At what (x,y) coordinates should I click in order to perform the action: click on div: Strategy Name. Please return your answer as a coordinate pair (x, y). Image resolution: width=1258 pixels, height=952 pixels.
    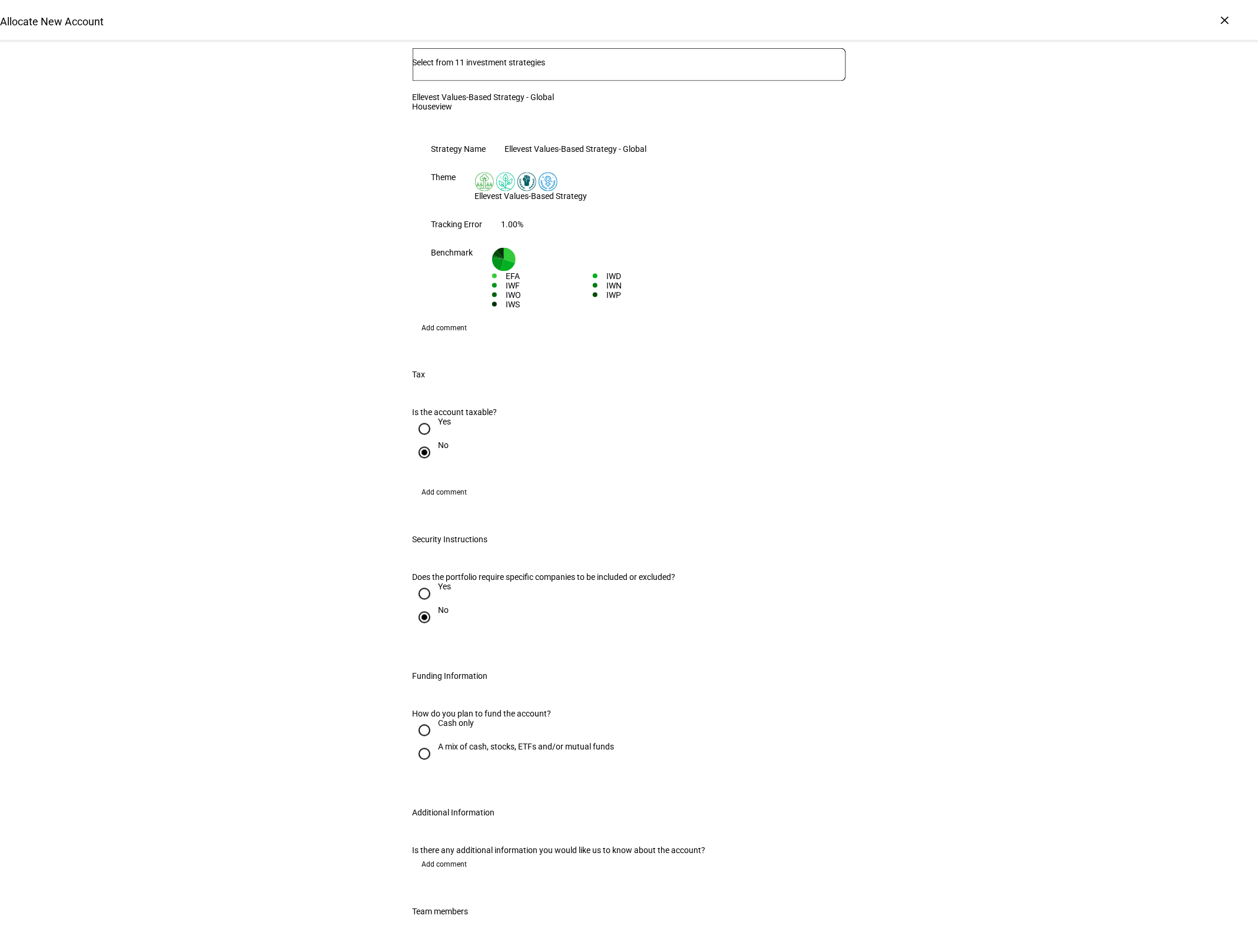
    Looking at the image, I should click on (458, 149).